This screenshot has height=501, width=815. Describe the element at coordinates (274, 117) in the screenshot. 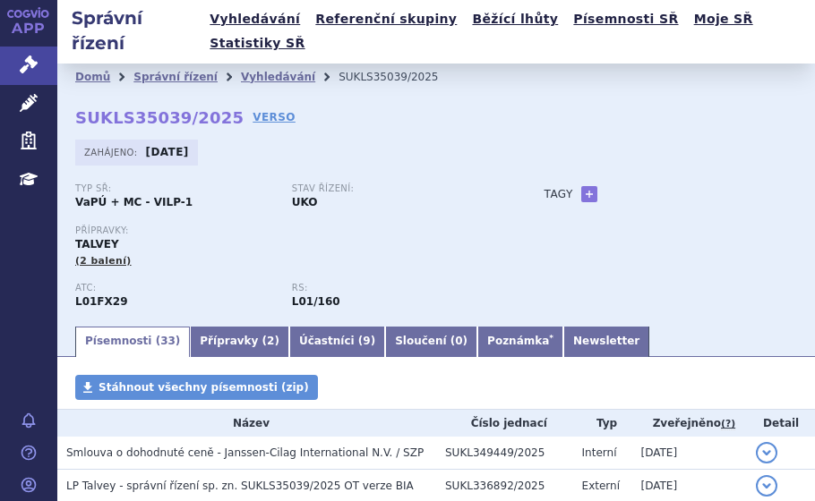

I see `a: VERSO` at that location.